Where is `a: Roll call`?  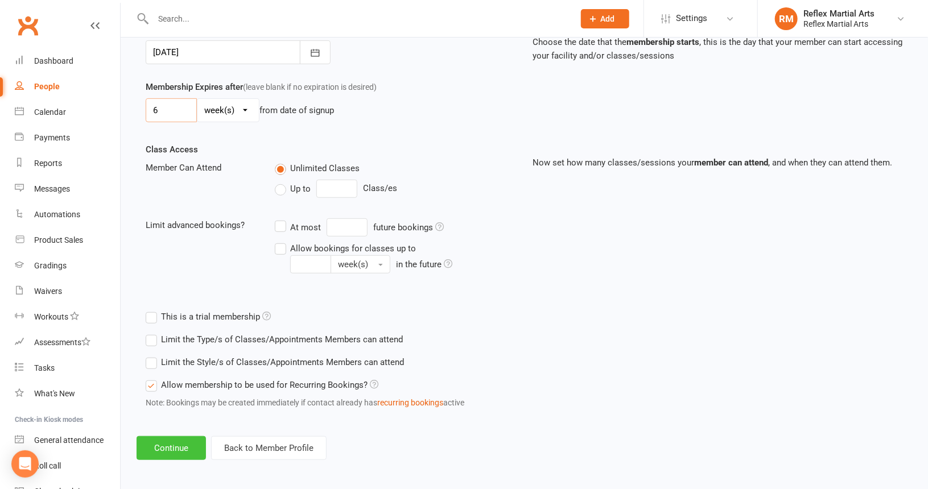
a: Roll call is located at coordinates (67, 466).